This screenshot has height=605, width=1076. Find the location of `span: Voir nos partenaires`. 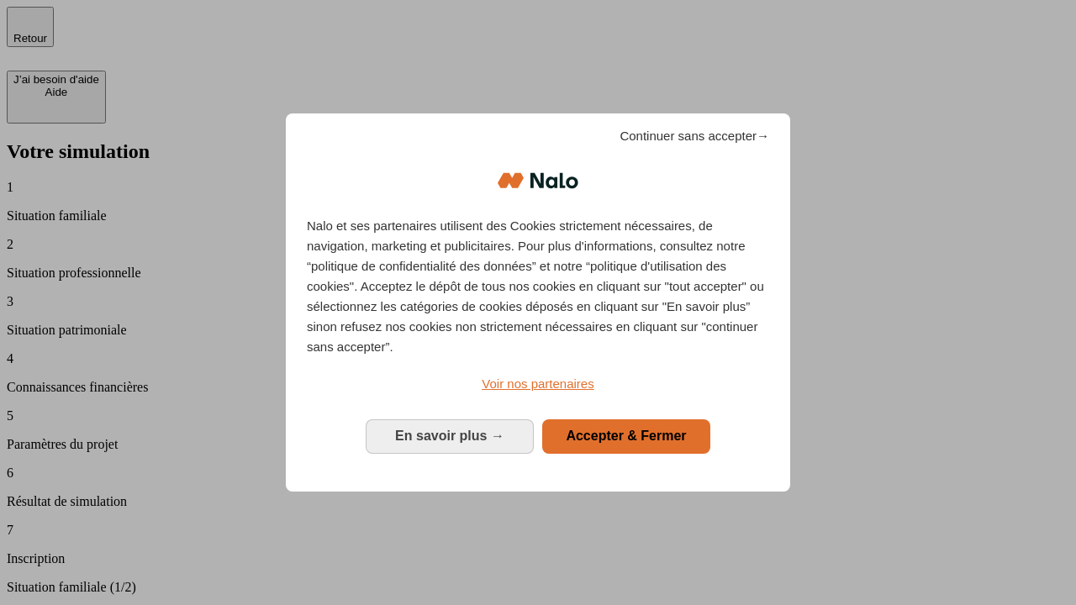

span: Voir nos partenaires is located at coordinates (537, 383).